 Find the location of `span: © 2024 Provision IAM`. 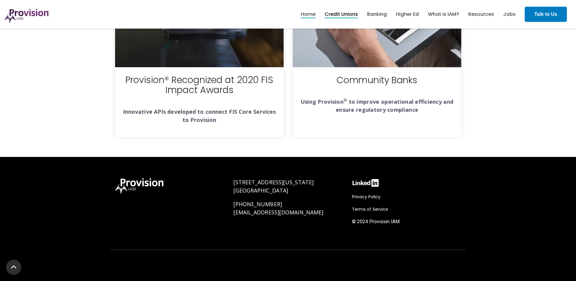

span: © 2024 Provision IAM is located at coordinates (376, 221).